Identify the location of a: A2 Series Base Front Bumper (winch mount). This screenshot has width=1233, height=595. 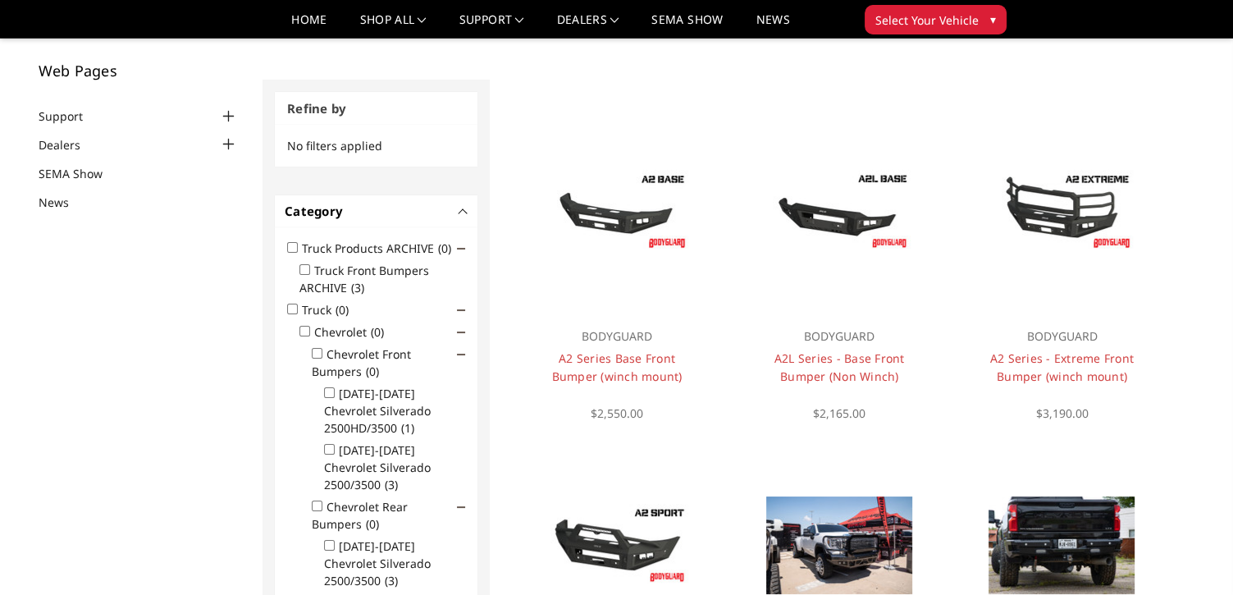
(617, 367).